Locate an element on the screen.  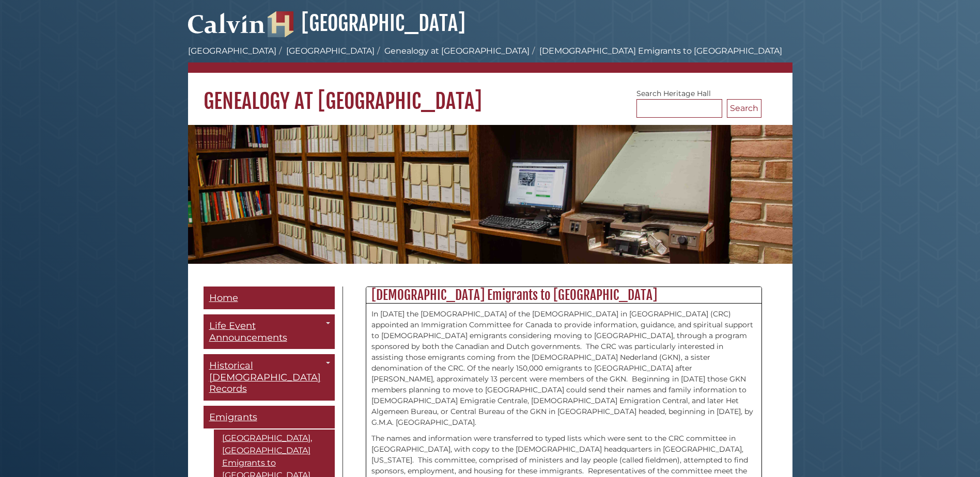
span: Emigrants is located at coordinates (233, 417).